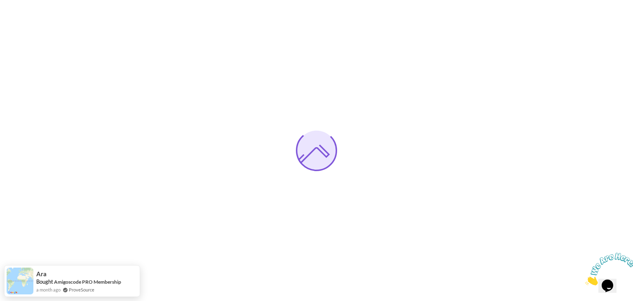 The image size is (633, 301). I want to click on span: a month ago, so click(48, 289).